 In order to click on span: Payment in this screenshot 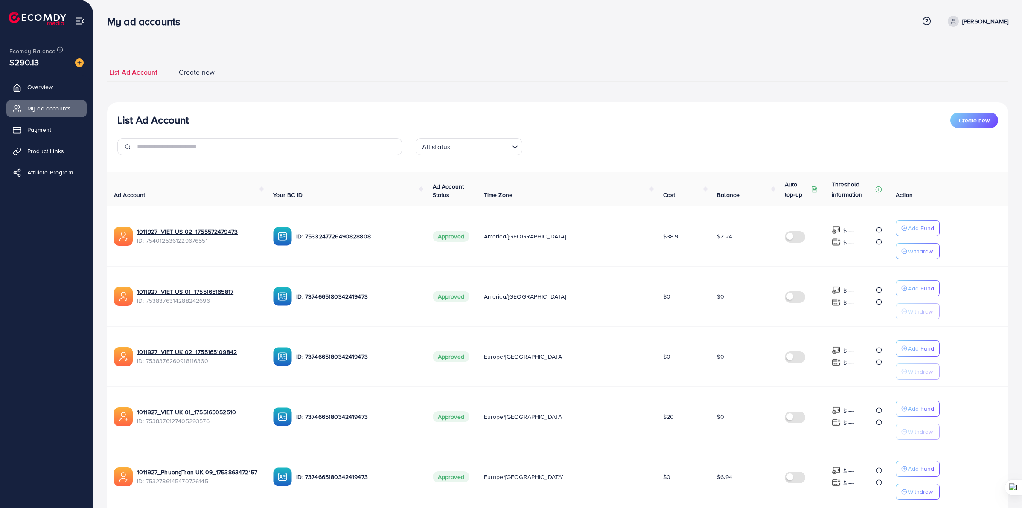, I will do `click(39, 130)`.